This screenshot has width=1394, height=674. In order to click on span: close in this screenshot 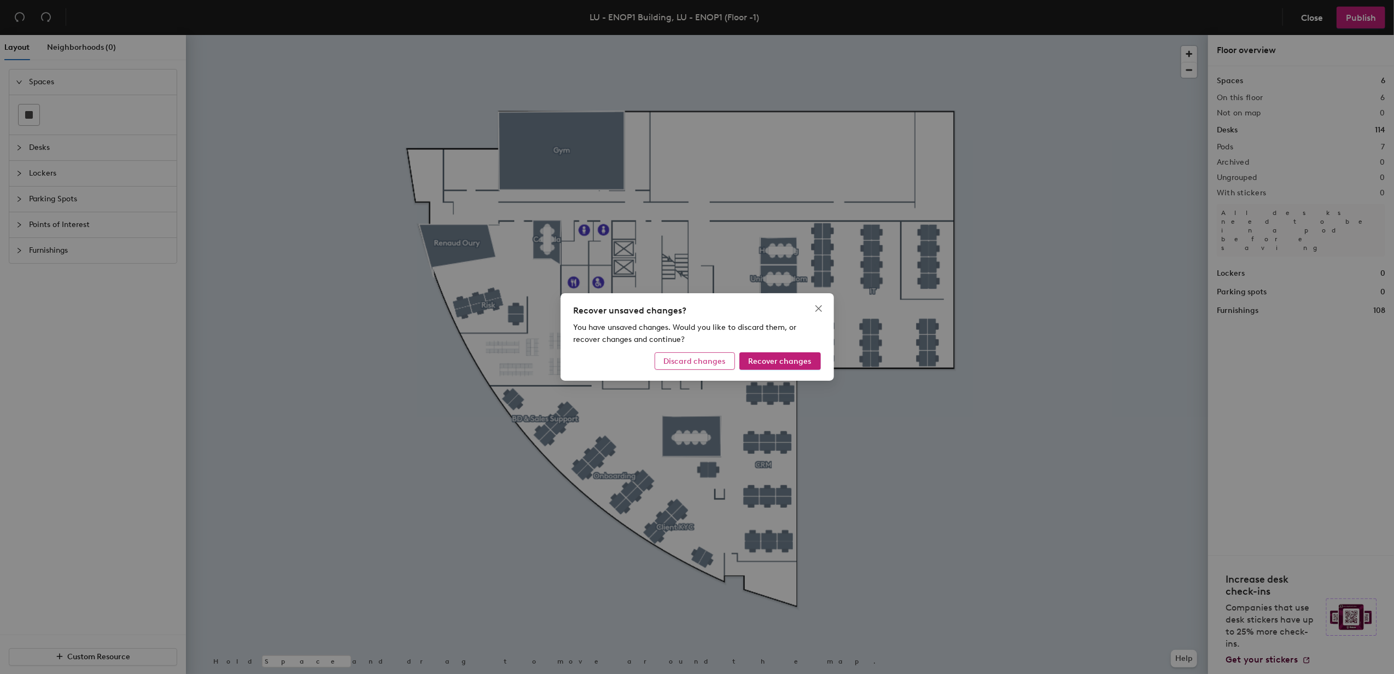, I will do `click(818, 308)`.